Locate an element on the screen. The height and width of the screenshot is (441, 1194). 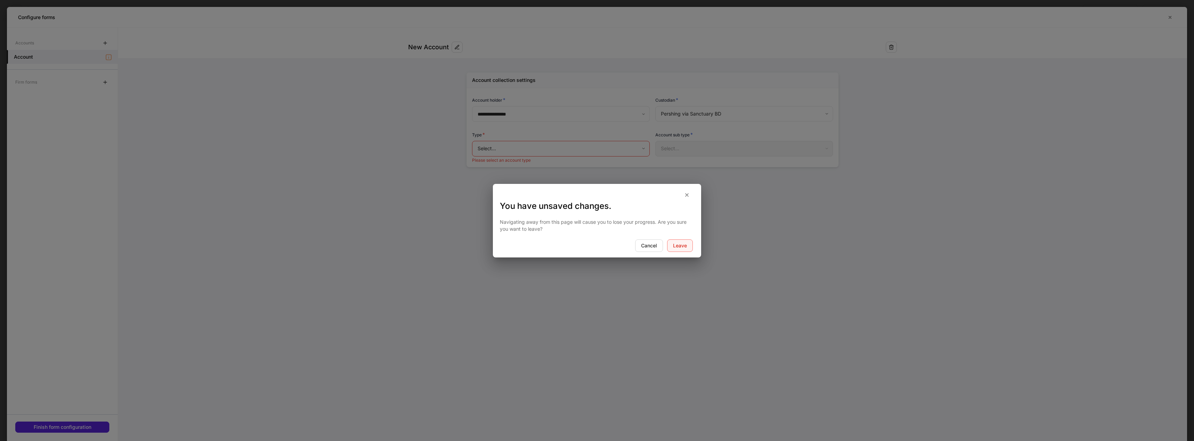
p: Navigating away from this page will cause you to lose your progress. Are you sure you want to leave? is located at coordinates (597, 226).